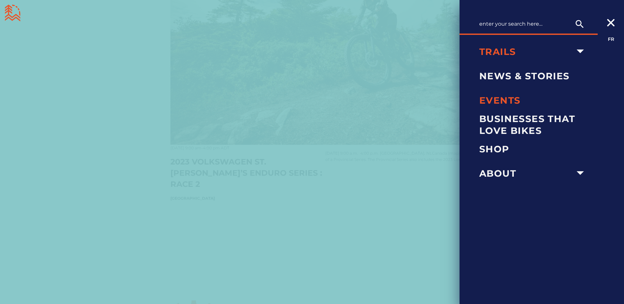 The height and width of the screenshot is (304, 624). Describe the element at coordinates (534, 125) in the screenshot. I see `span: Businesses that love bikes` at that location.